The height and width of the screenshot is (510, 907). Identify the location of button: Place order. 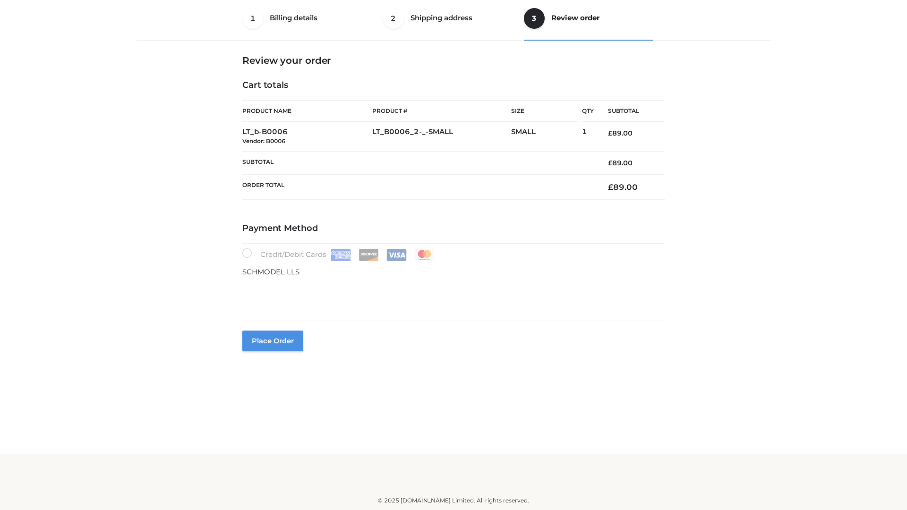
(273, 341).